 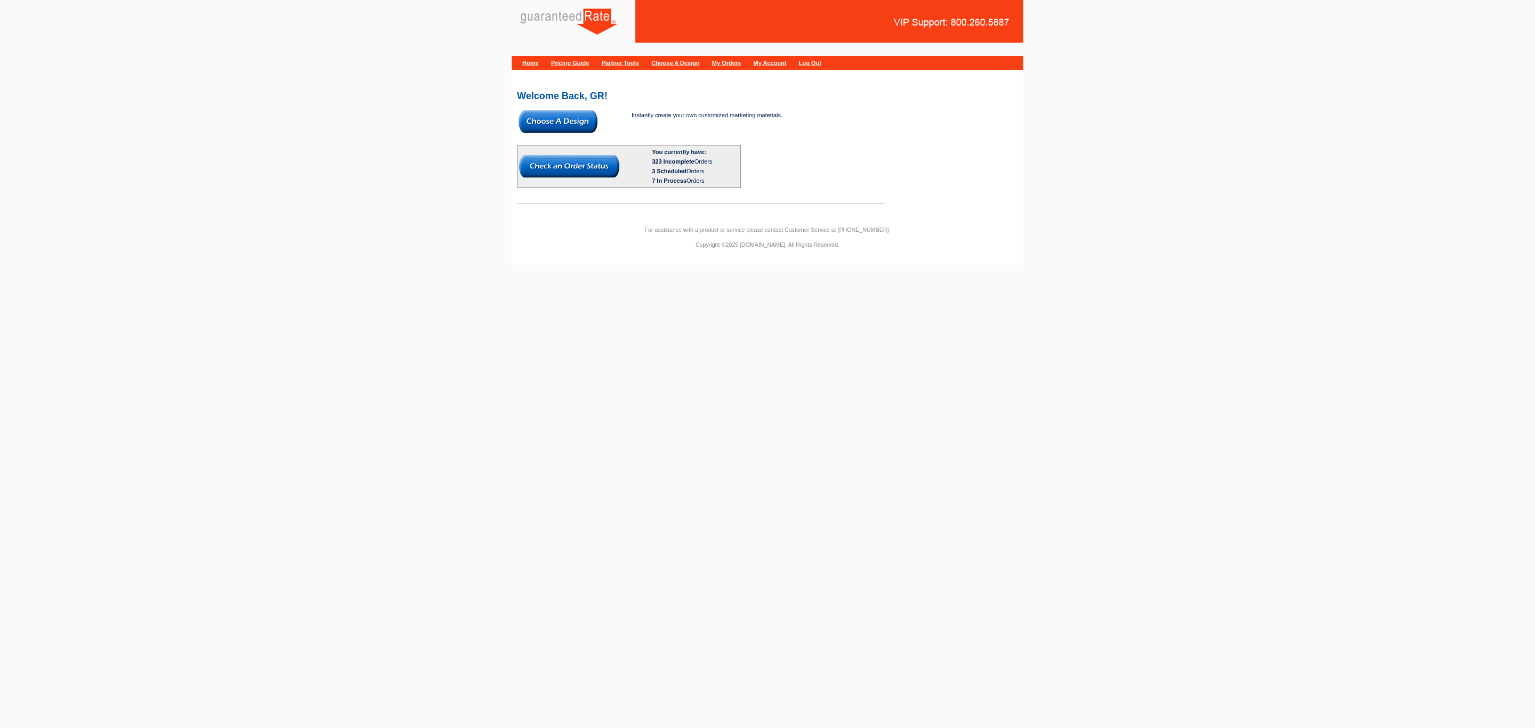 What do you see at coordinates (679, 152) in the screenshot?
I see `b: You currently have:` at bounding box center [679, 152].